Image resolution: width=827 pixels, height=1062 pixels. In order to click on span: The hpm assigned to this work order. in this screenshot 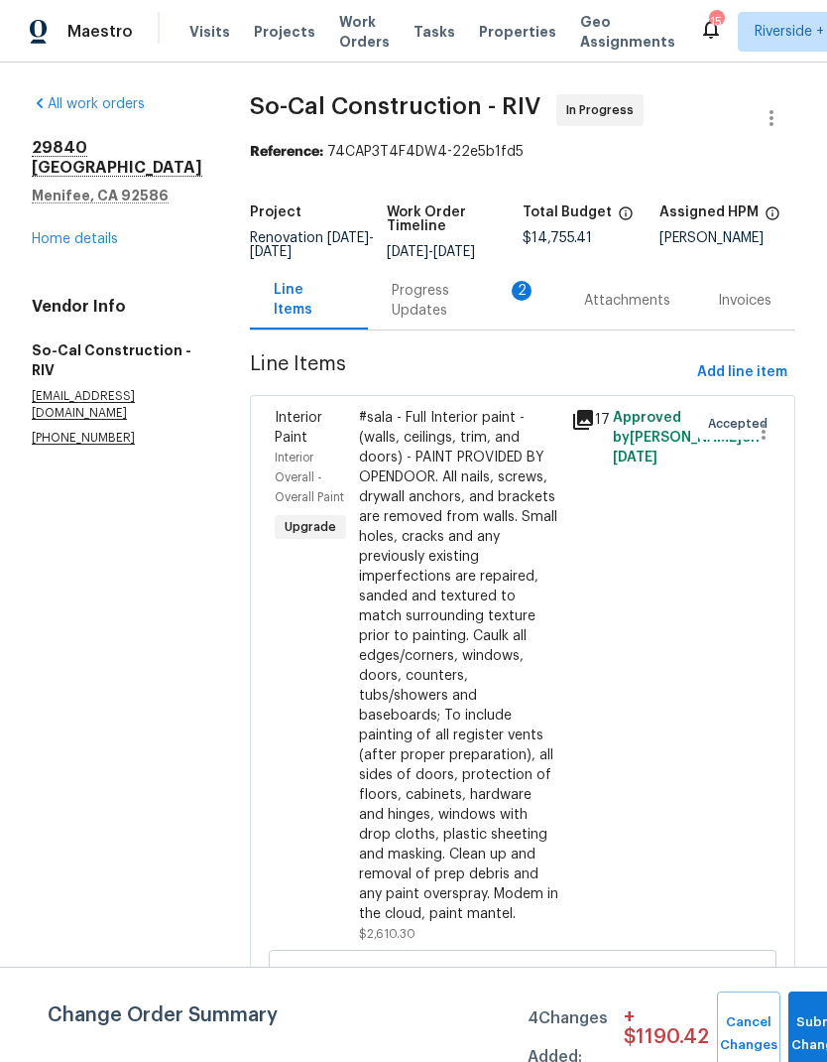, I will do `click(773, 218)`.